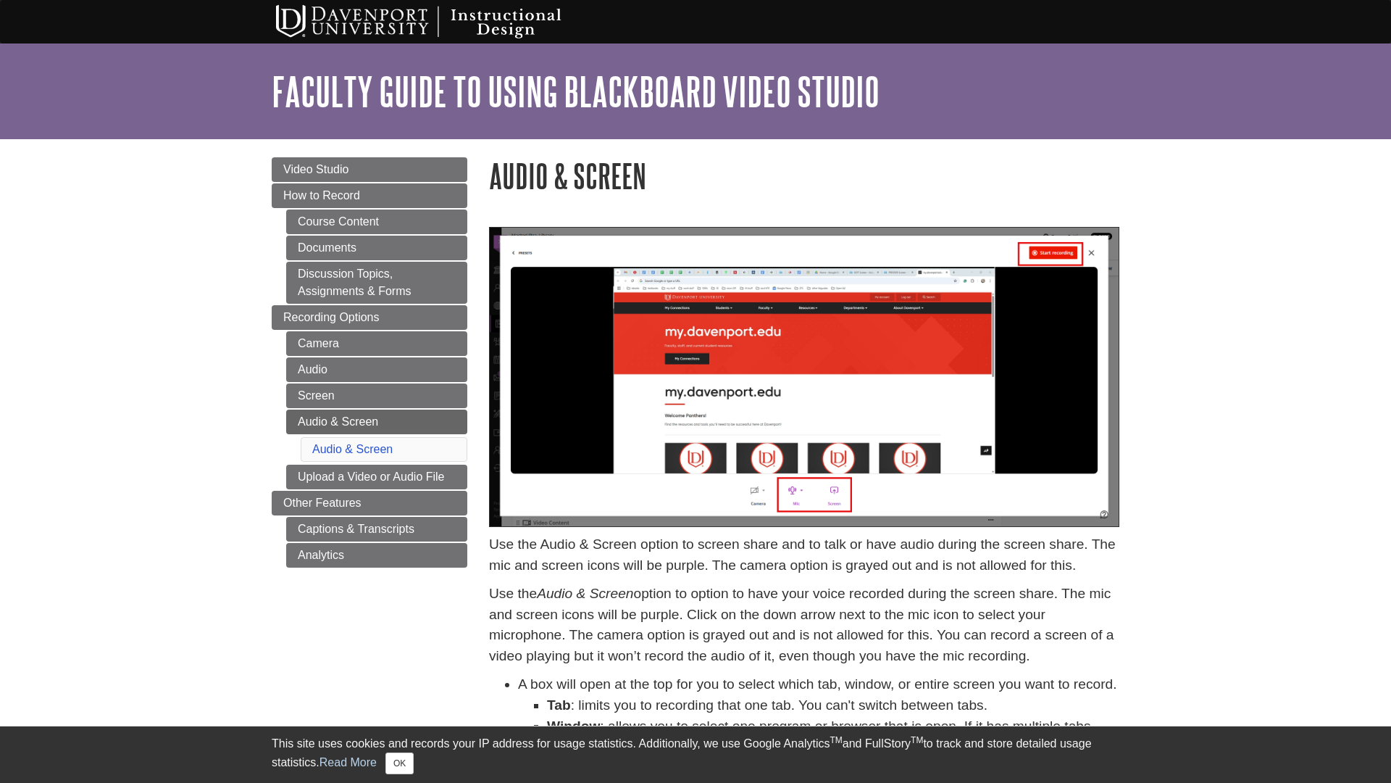 The image size is (1391, 783). What do you see at coordinates (377, 343) in the screenshot?
I see `a: Camera` at bounding box center [377, 343].